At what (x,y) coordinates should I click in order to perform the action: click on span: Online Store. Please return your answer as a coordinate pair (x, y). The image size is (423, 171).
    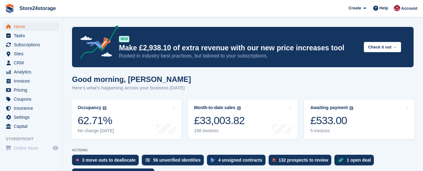
    Looking at the image, I should click on (33, 148).